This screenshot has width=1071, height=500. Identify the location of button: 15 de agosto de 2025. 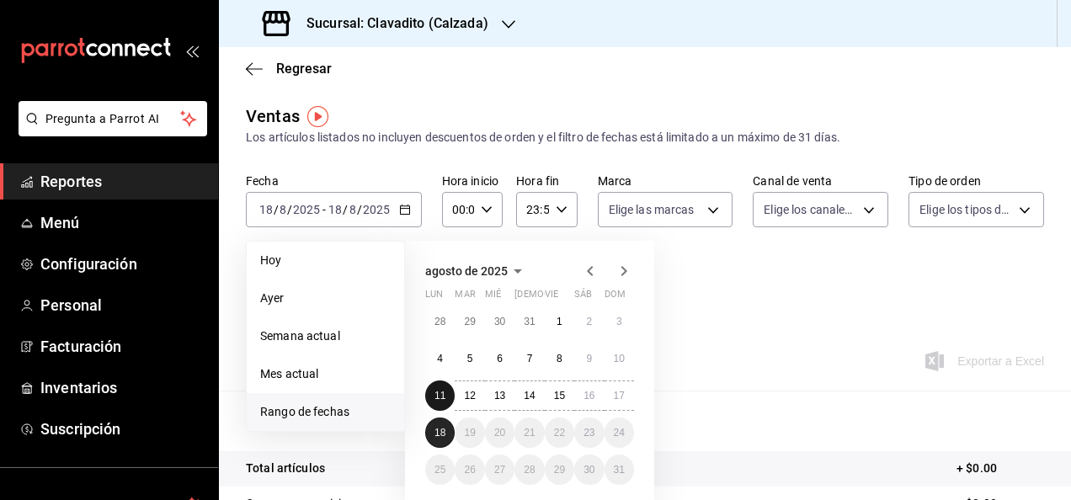
(559, 396).